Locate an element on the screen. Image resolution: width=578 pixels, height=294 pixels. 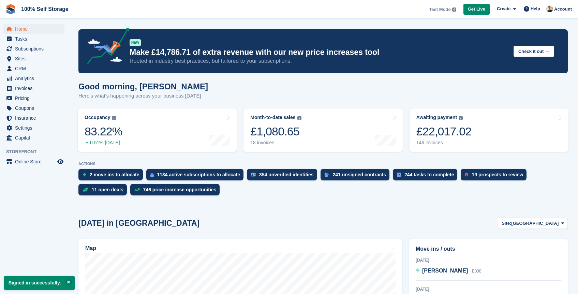
div: 2 move ins to allocate is located at coordinates (115, 175).